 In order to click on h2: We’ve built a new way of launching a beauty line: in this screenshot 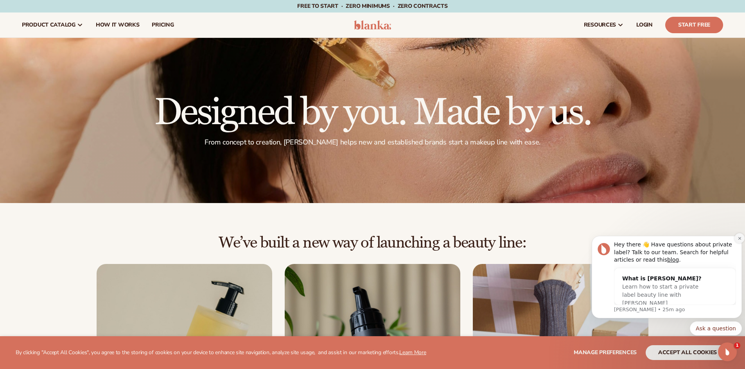, I will do `click(372, 243)`.